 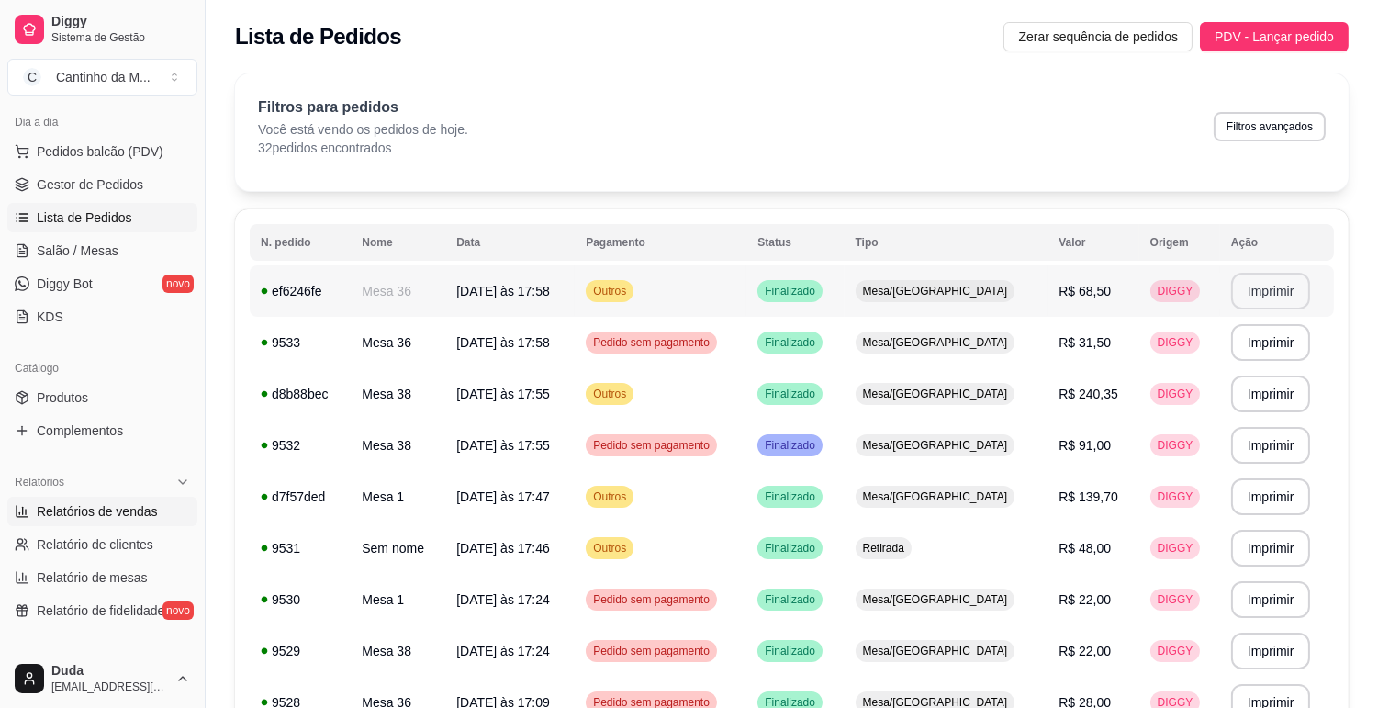 I want to click on div: Cantinho da M ..., so click(x=103, y=77).